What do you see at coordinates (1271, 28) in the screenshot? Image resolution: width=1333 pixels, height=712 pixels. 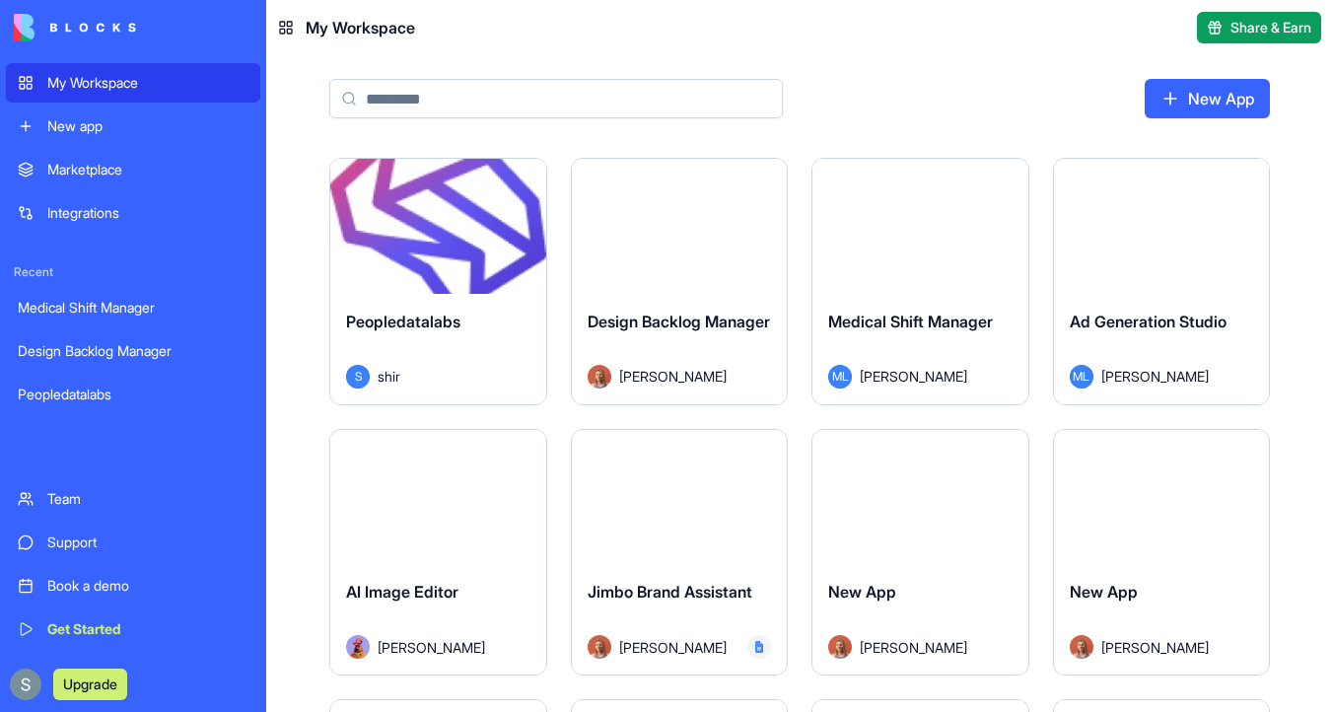 I see `span: Share & Earn` at bounding box center [1271, 28].